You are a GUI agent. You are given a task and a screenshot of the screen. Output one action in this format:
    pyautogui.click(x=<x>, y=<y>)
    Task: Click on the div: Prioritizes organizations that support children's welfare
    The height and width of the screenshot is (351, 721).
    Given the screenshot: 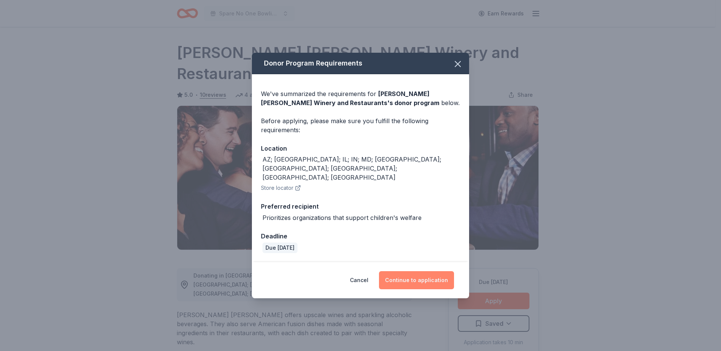 What is the action you would take?
    pyautogui.click(x=342, y=218)
    